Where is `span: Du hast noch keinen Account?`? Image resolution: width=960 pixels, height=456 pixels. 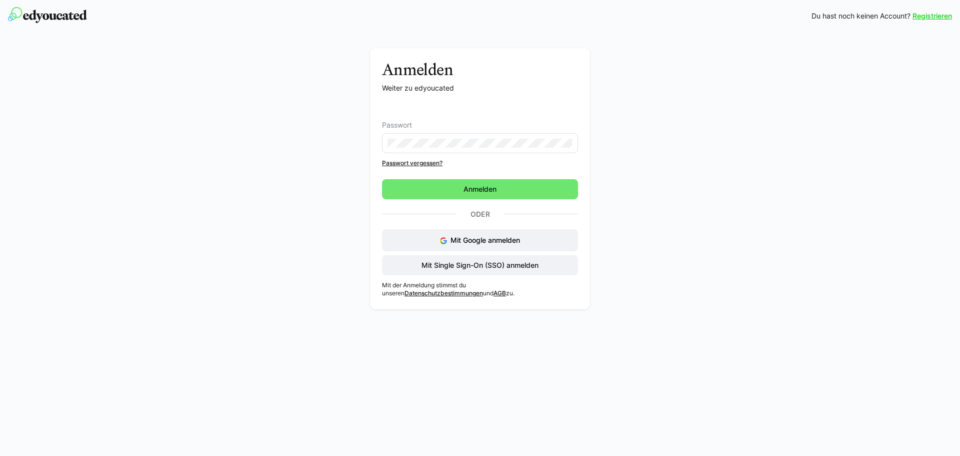
span: Du hast noch keinen Account? is located at coordinates (861, 16).